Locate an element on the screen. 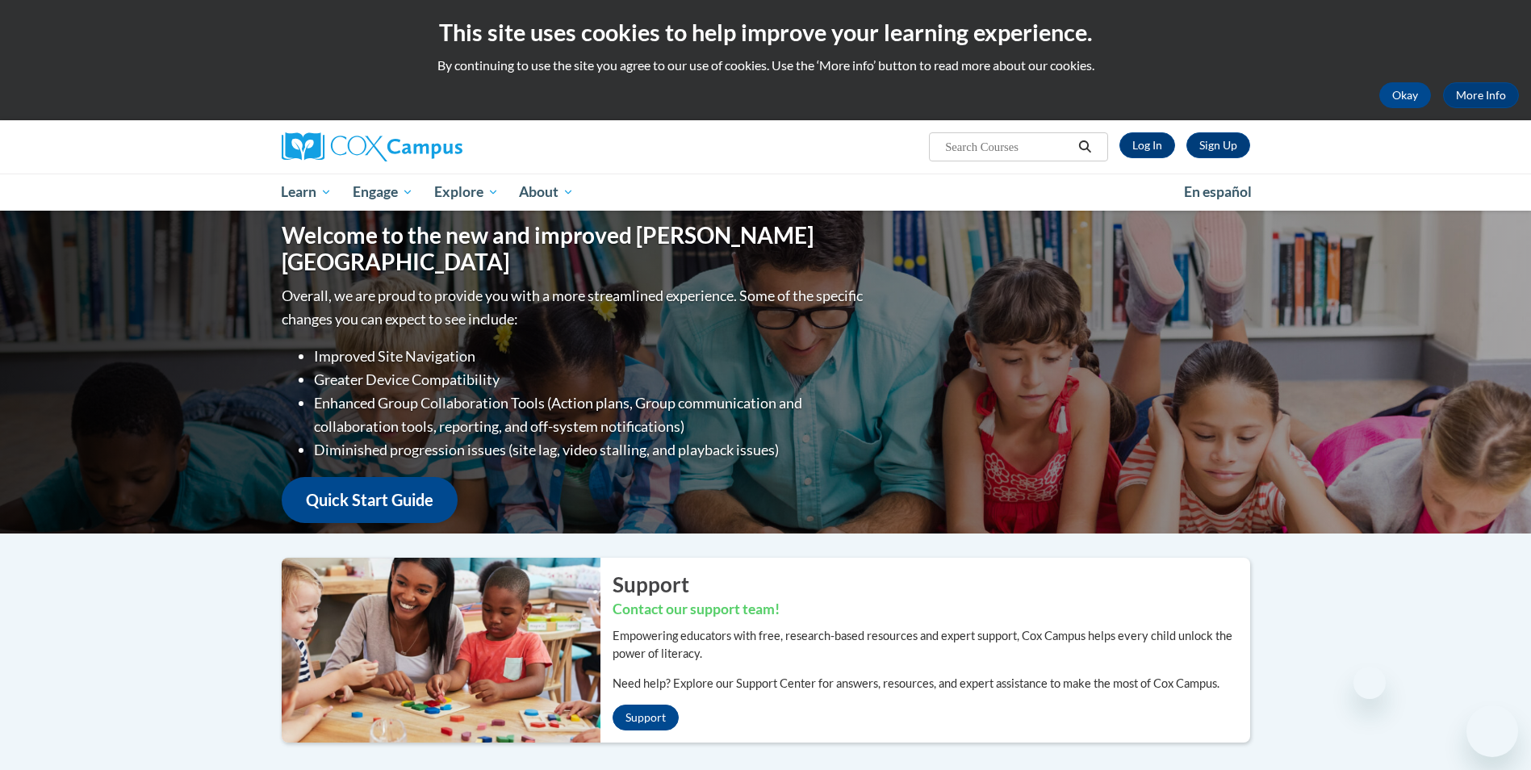  span: Explore is located at coordinates (466, 192).